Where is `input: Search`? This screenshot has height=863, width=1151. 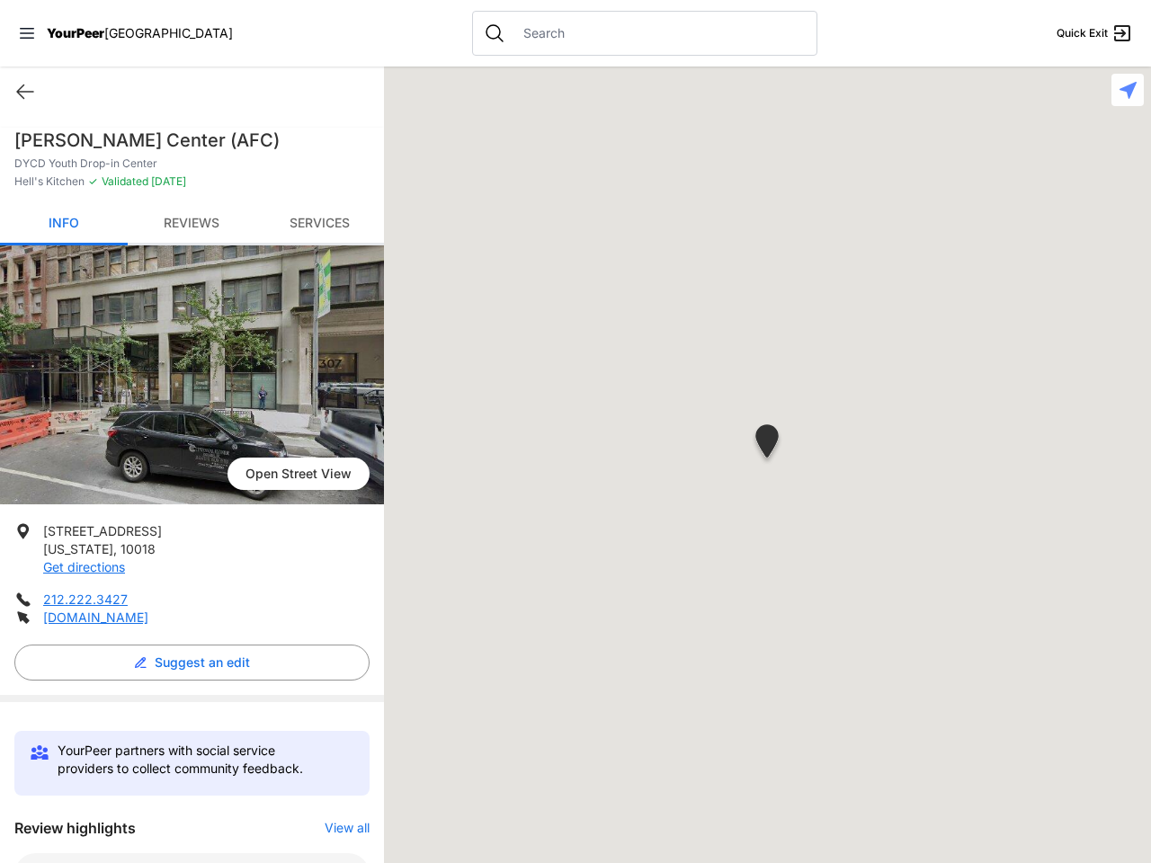
input: Search is located at coordinates (659, 33).